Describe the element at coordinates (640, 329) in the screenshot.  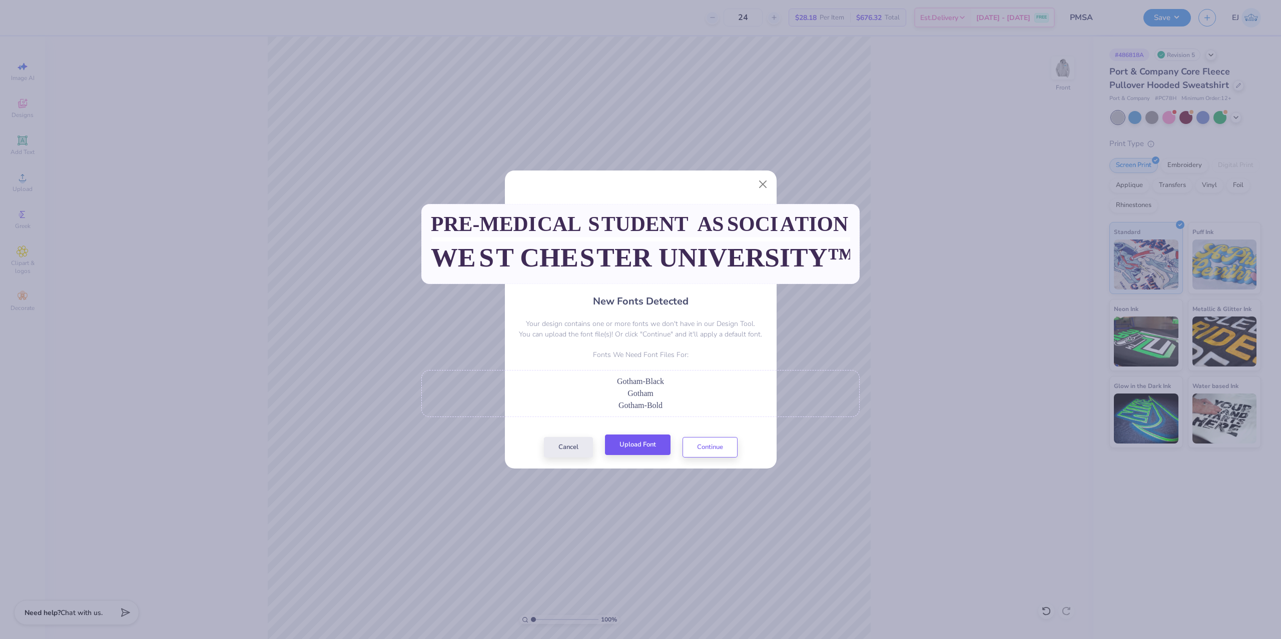
I see `p: Your design contains one or more fonts we don't have in our Design Tool. You can upload the font ...` at that location.